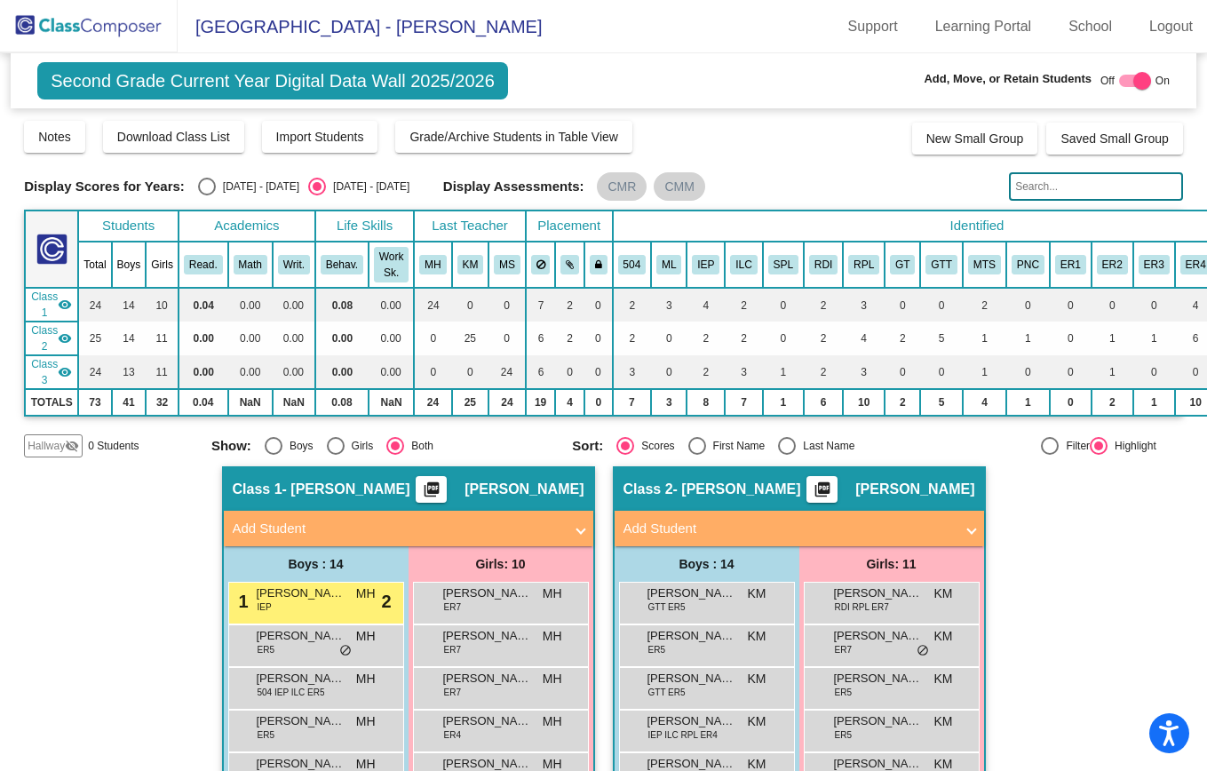 This screenshot has width=1207, height=771. Describe the element at coordinates (316, 564) in the screenshot. I see `div: Boys : 14` at that location.